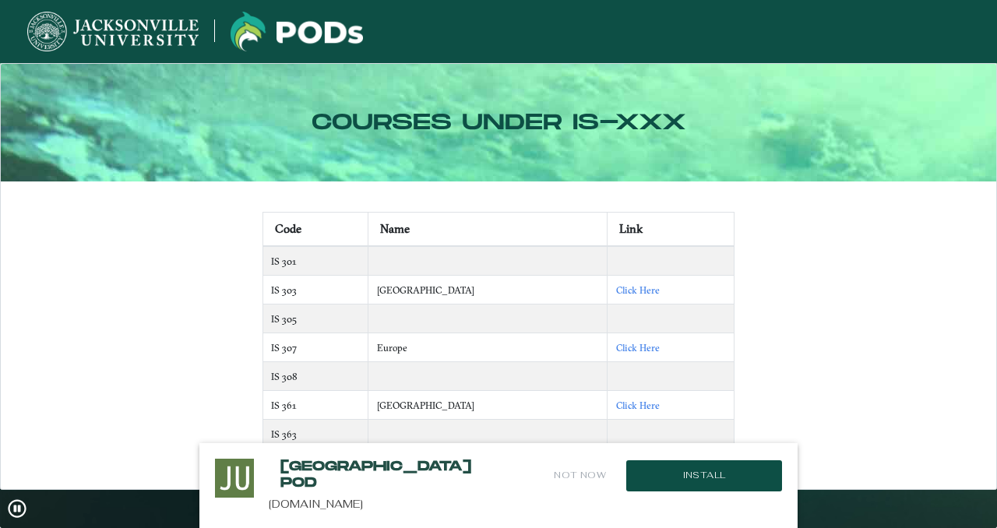 The width and height of the screenshot is (997, 528). I want to click on th: Code, so click(315, 229).